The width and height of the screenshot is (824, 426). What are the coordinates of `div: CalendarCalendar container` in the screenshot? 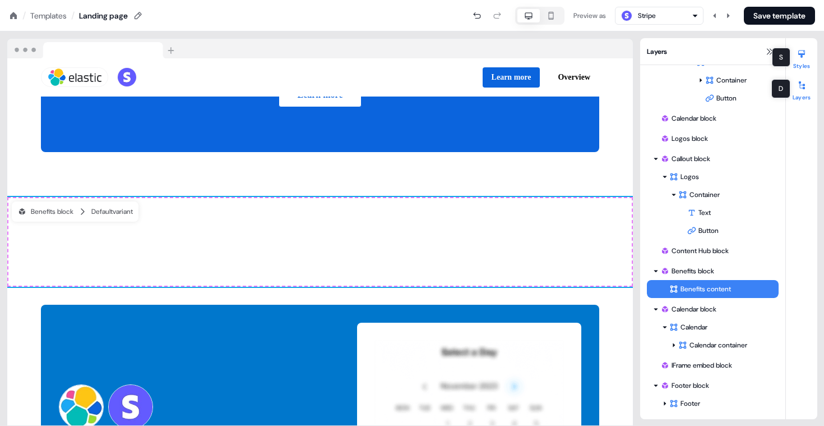 It's located at (713, 336).